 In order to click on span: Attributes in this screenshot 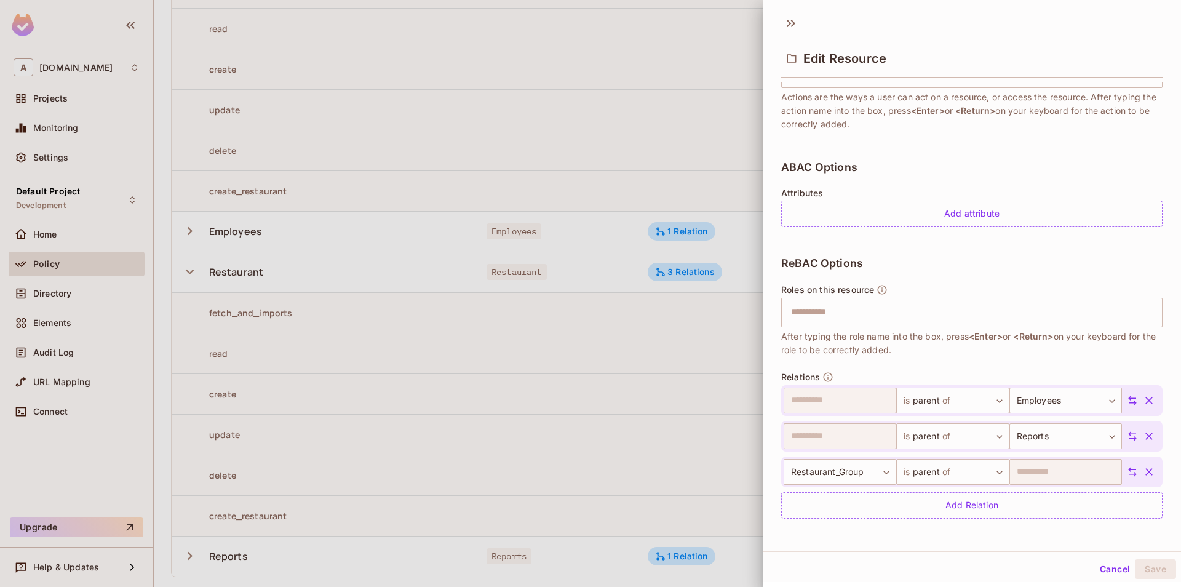, I will do `click(802, 193)`.